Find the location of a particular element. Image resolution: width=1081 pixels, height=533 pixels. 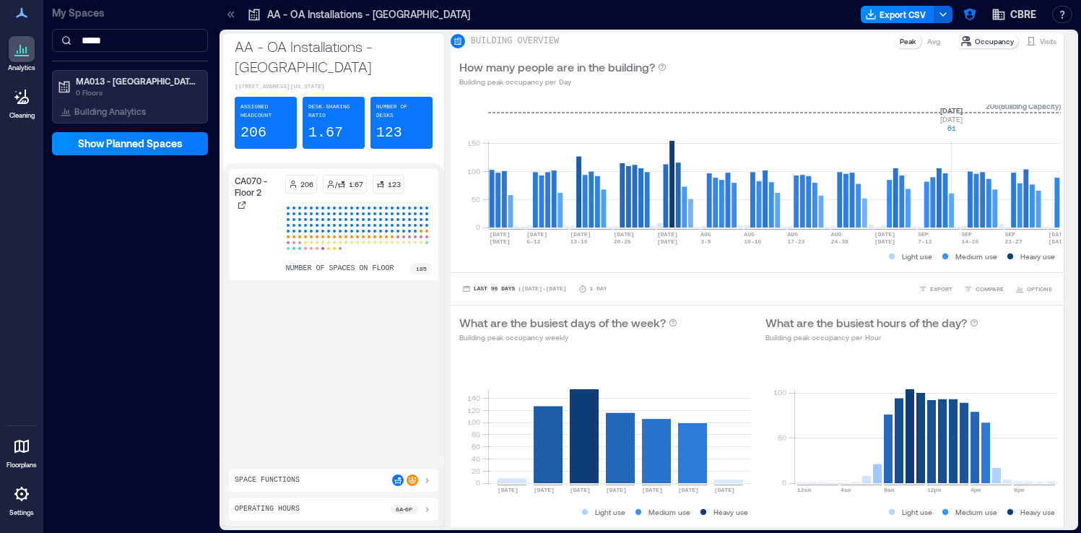

text: 4am is located at coordinates (845, 490).